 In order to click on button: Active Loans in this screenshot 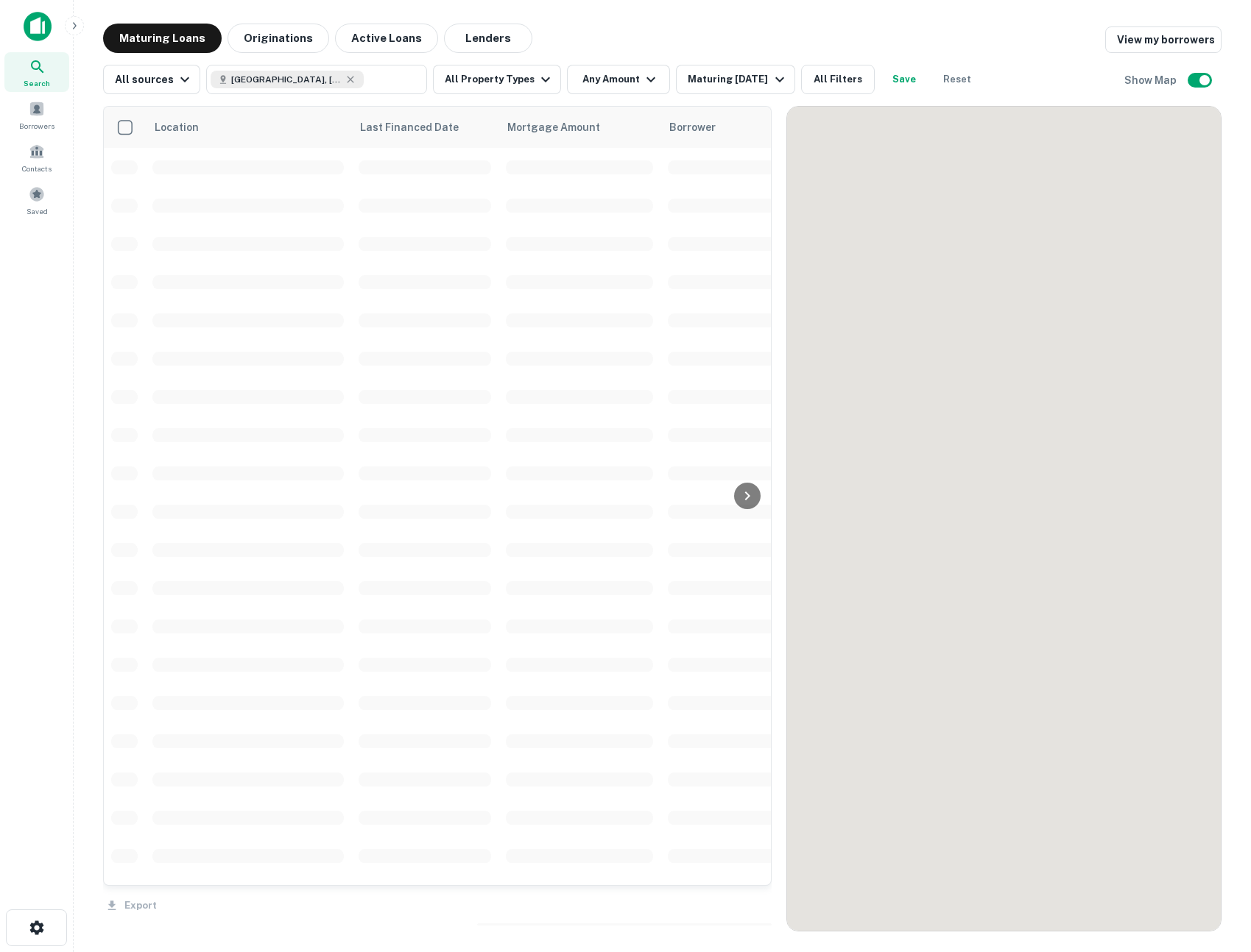, I will do `click(386, 38)`.